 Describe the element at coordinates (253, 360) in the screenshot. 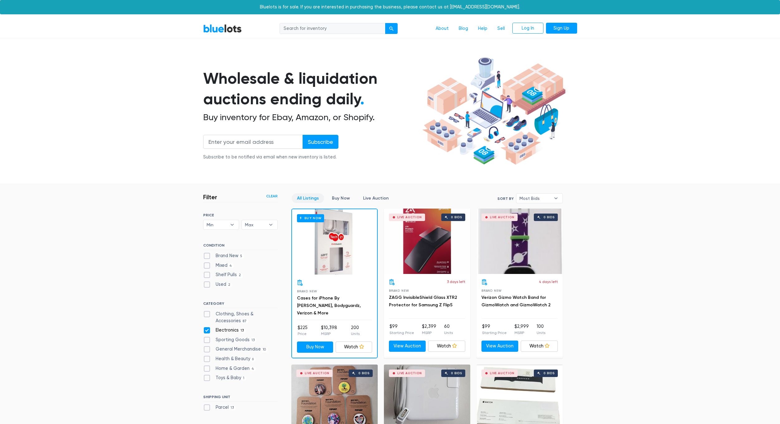

I see `span: 6` at that location.